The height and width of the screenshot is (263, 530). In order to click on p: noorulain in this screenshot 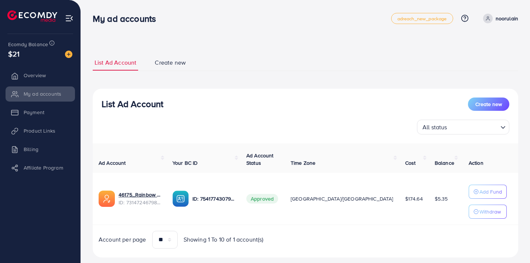, I will do `click(506, 18)`.